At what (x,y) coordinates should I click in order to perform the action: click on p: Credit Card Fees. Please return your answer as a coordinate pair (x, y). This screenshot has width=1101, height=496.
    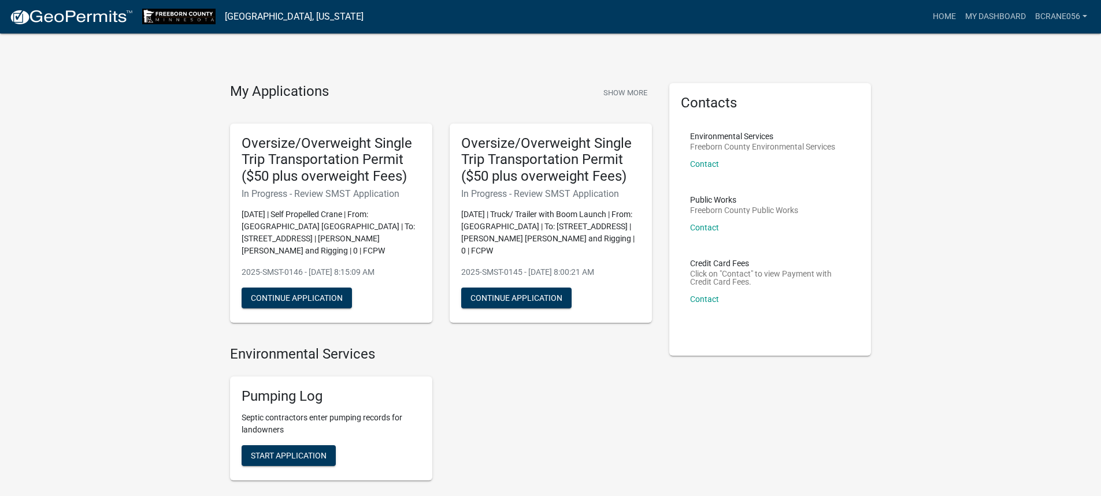
    Looking at the image, I should click on (770, 264).